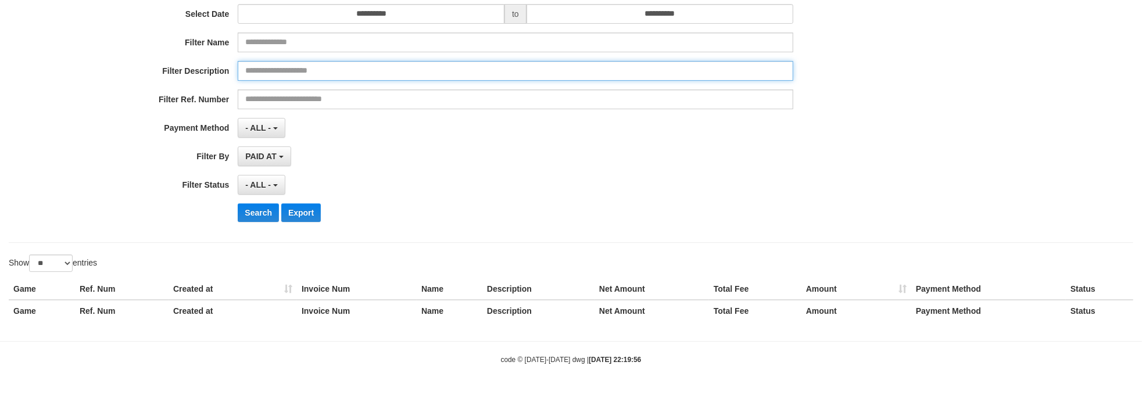  I want to click on span: PAID AT, so click(260, 156).